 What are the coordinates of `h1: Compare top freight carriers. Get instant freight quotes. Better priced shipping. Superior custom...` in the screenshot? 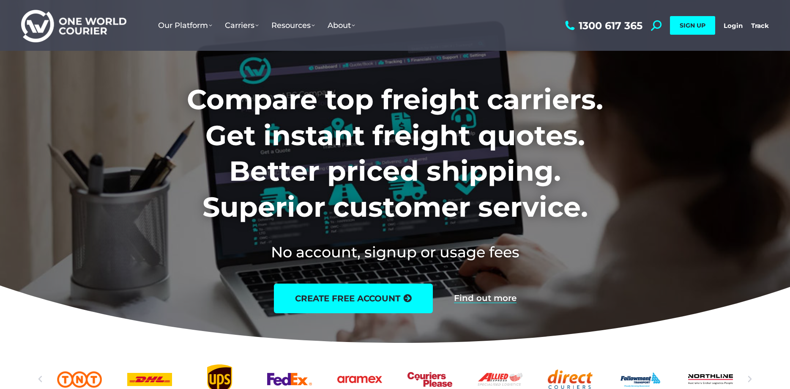 It's located at (395, 153).